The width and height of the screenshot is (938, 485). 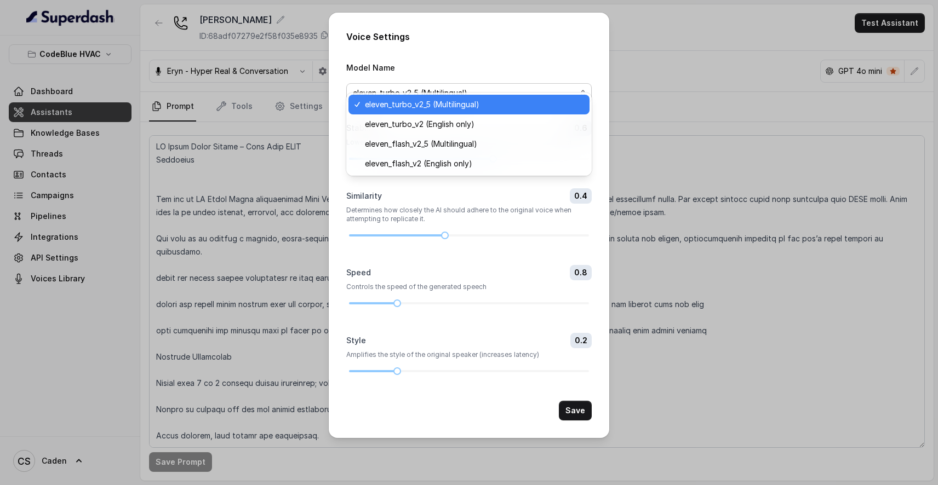 What do you see at coordinates (474, 124) in the screenshot?
I see `span: eleven_turbo_v2 (English only)` at bounding box center [474, 124].